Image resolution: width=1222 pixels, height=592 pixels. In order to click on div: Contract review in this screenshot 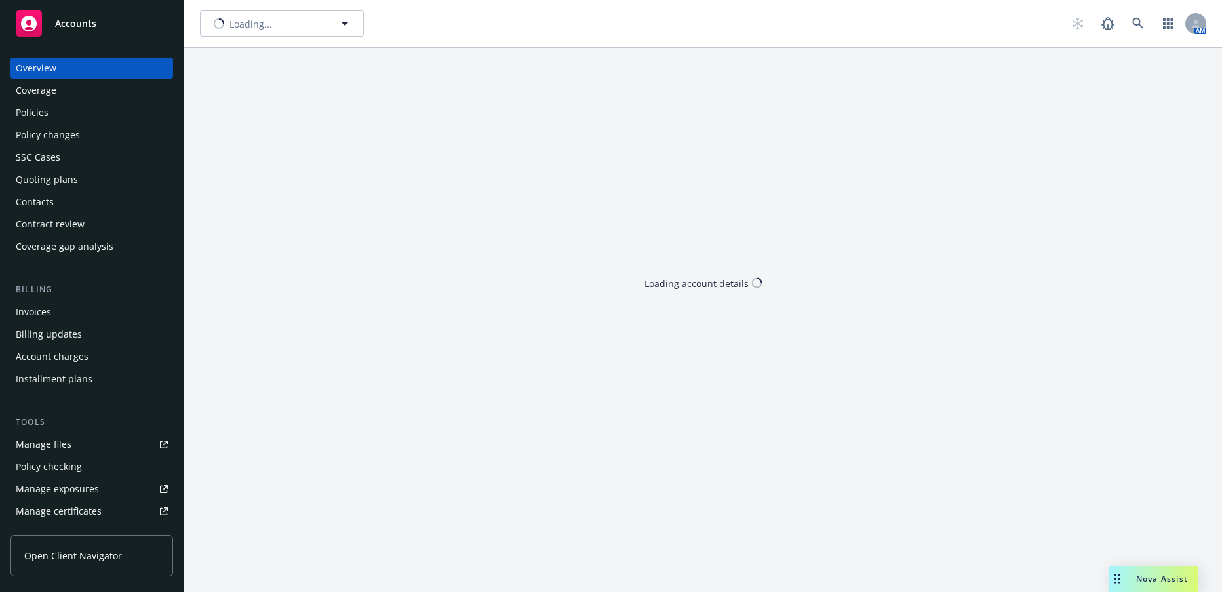, I will do `click(50, 224)`.